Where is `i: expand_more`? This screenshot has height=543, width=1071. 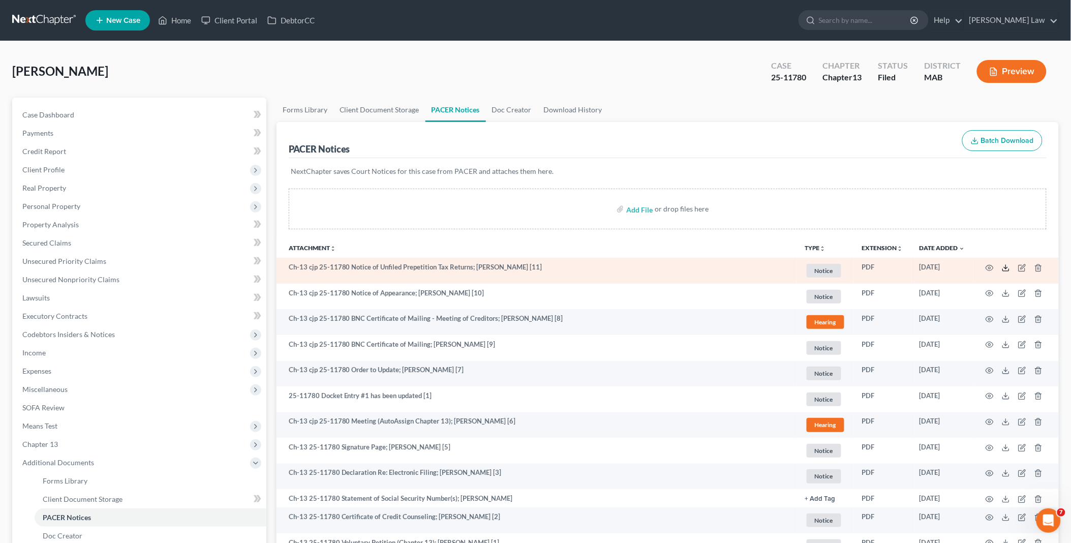 i: expand_more is located at coordinates (962, 249).